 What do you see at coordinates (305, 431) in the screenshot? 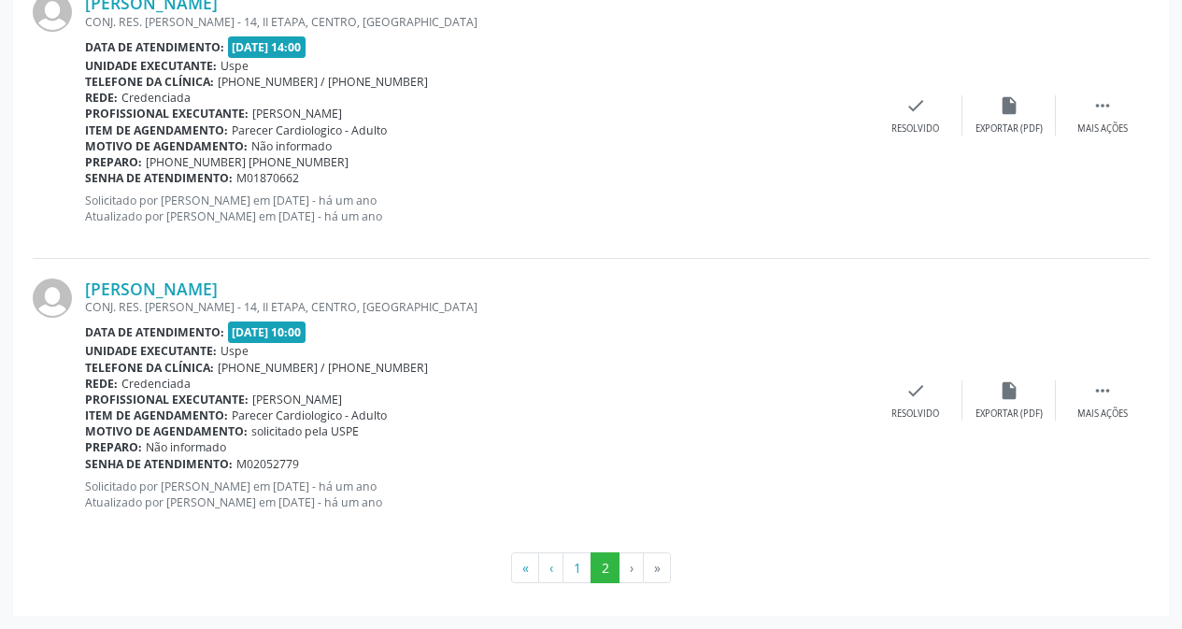
I see `span: solicitado pela USPE` at bounding box center [305, 431].